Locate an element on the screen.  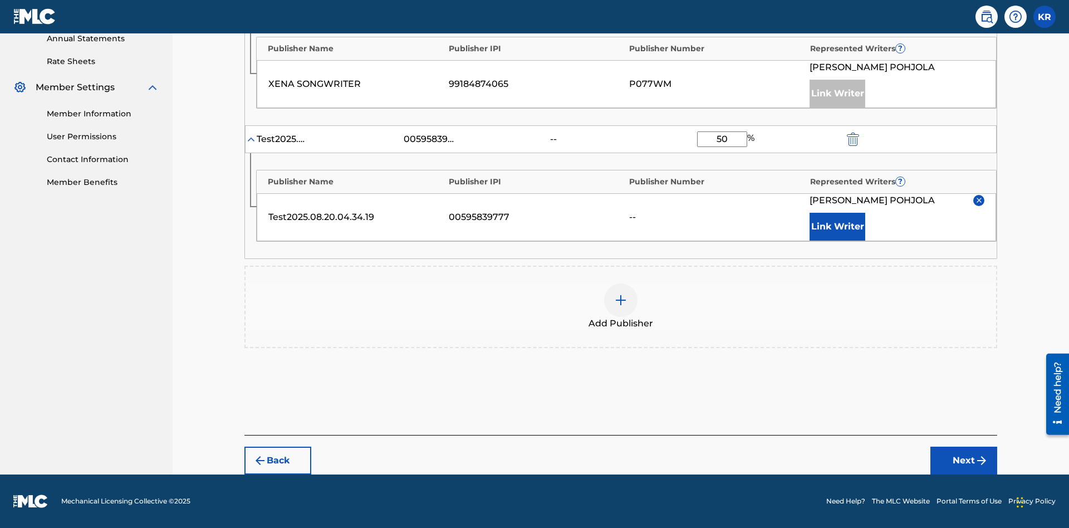
a: Privacy Policy is located at coordinates (1031, 501).